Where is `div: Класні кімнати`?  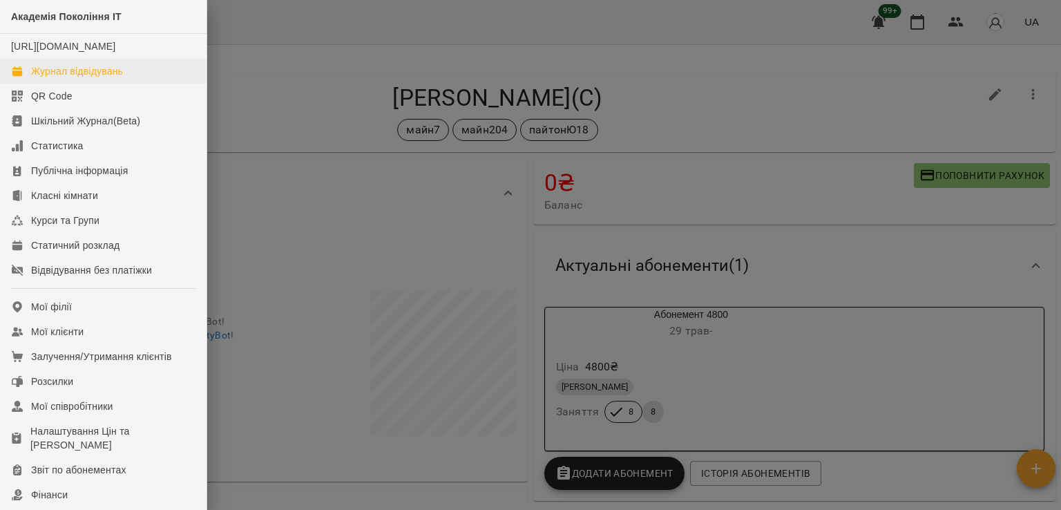
div: Класні кімнати is located at coordinates (64, 195).